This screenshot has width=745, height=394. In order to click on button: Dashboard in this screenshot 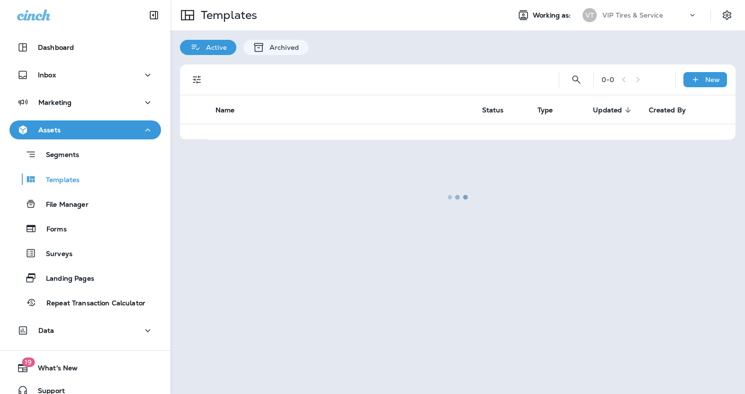, I will do `click(85, 47)`.